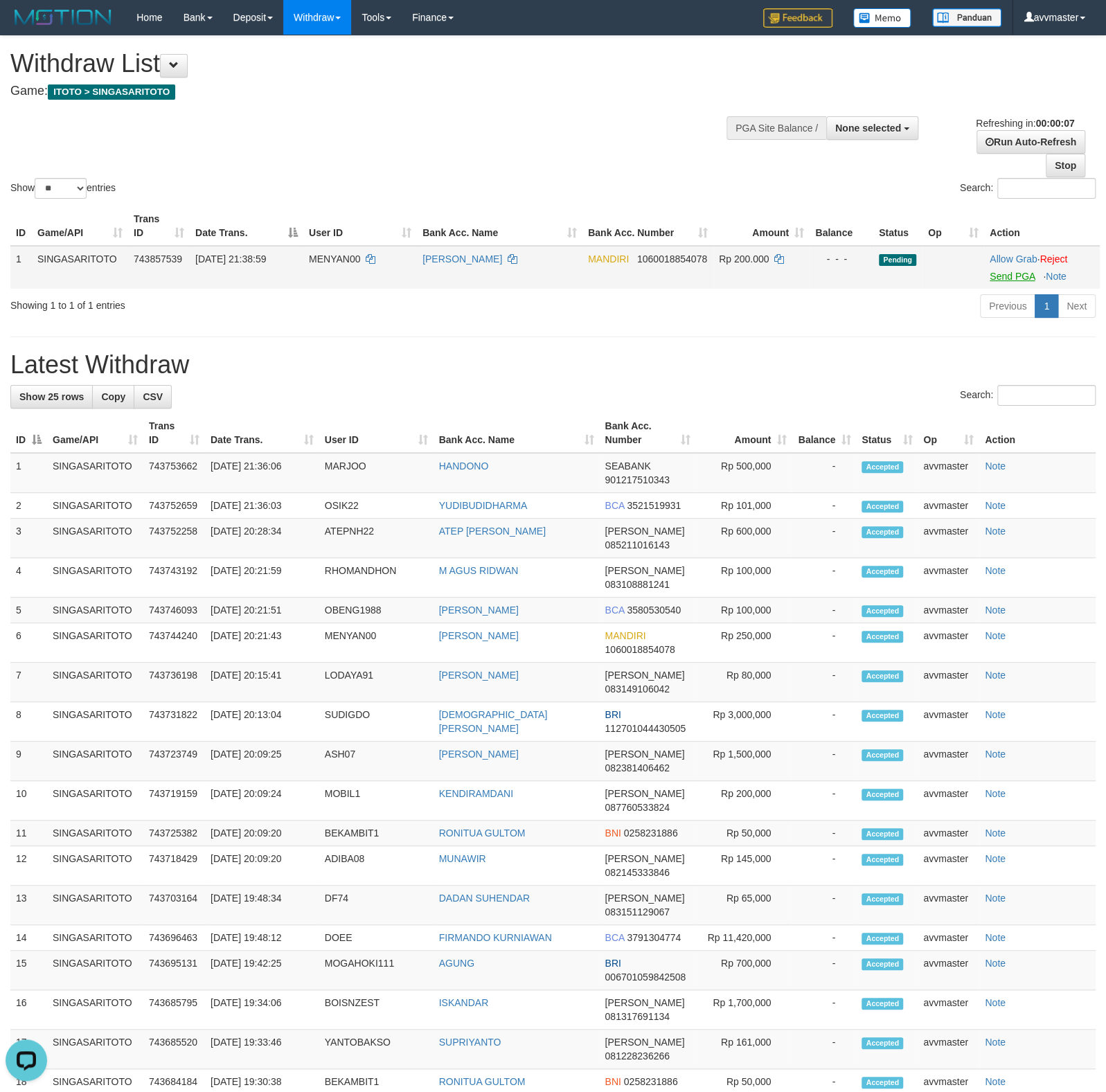  Describe the element at coordinates (376, 473) in the screenshot. I see `td: MARJOO` at that location.